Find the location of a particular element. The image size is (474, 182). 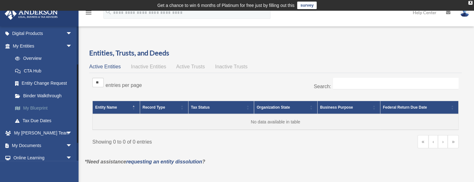

span: Record Type is located at coordinates (154, 107).